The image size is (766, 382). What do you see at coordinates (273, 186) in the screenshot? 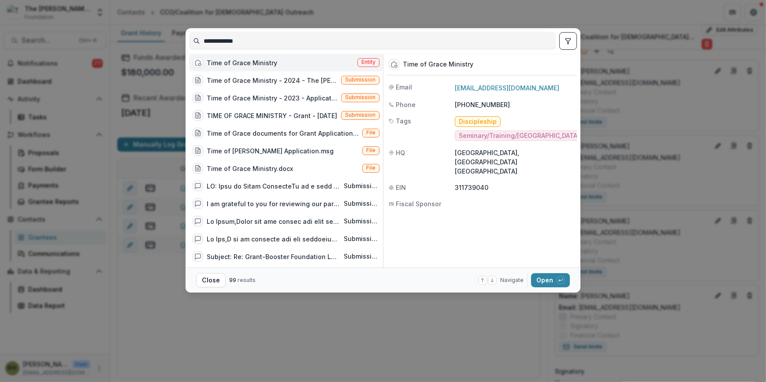
I see `div: LO: Ipsu do Sitam ConsecteTu ad e sedd eiusmodt in utlabor etdo magn aliquaenimad minimve qui nos...` at bounding box center [273, 186].